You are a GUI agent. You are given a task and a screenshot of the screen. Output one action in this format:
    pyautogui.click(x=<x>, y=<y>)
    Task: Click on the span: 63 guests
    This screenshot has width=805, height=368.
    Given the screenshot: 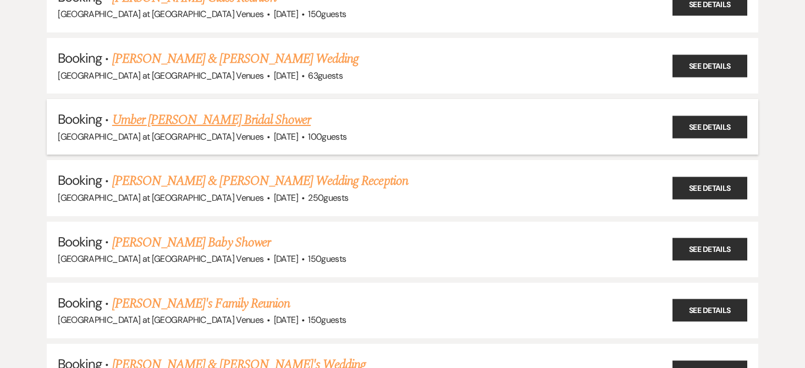 What is the action you would take?
    pyautogui.click(x=325, y=75)
    